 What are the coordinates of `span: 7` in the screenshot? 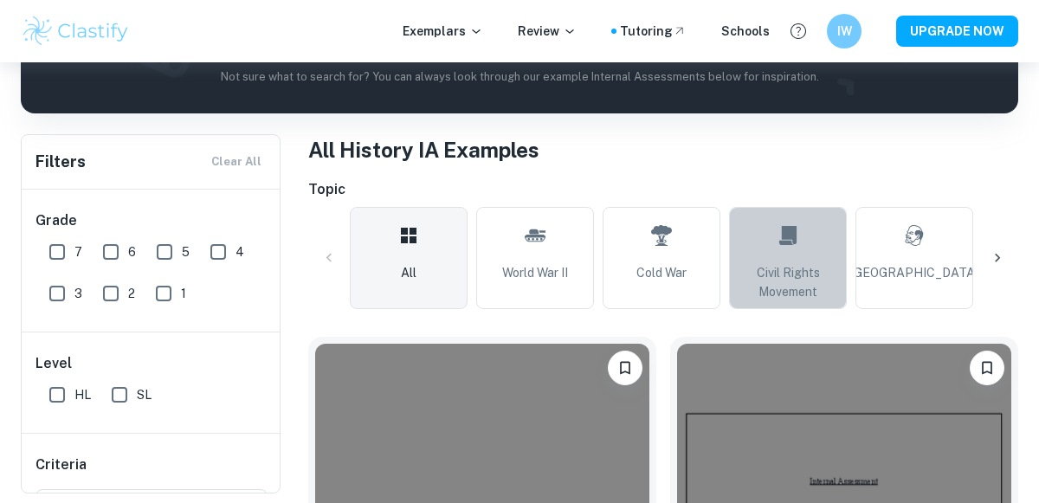 It's located at (78, 252).